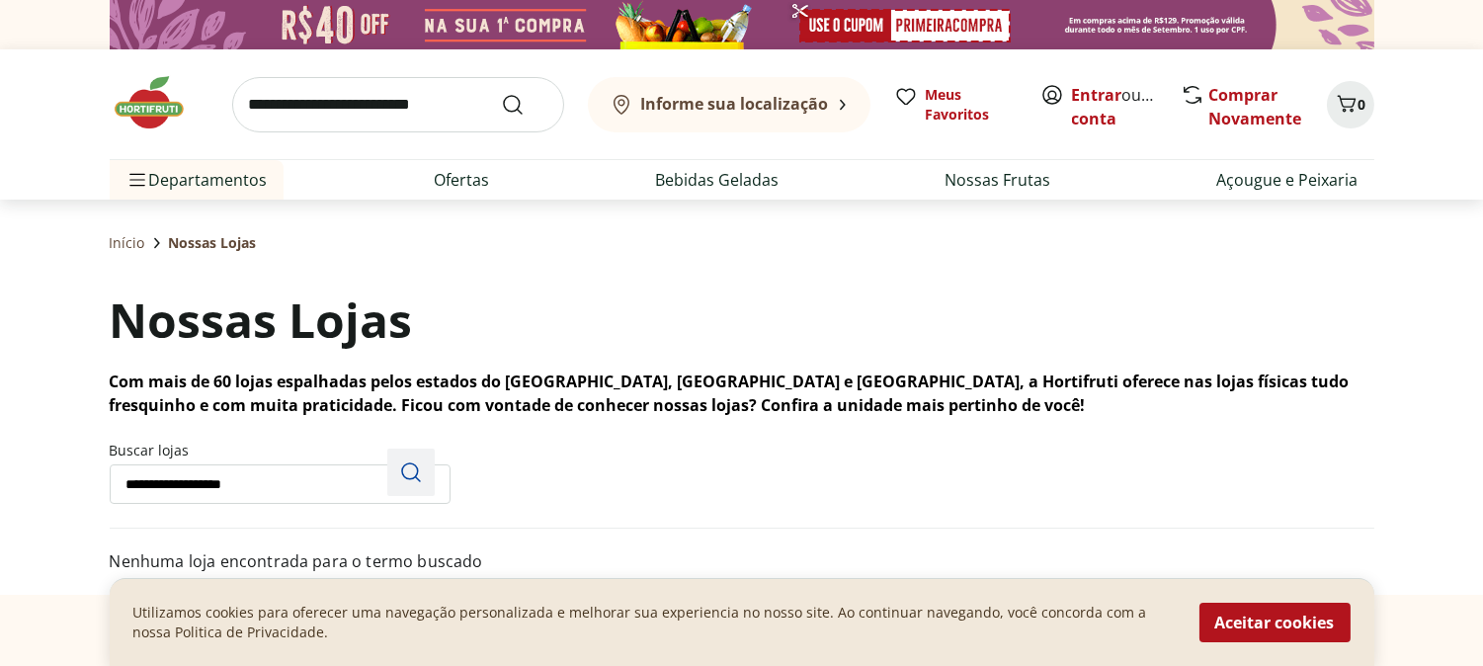 This screenshot has height=666, width=1483. Describe the element at coordinates (1097, 95) in the screenshot. I see `a: Entrar` at that location.